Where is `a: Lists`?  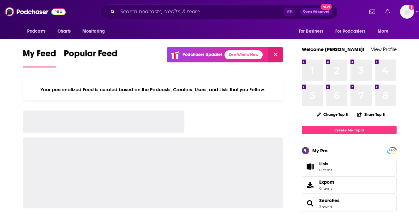
a: Lists is located at coordinates (350, 166).